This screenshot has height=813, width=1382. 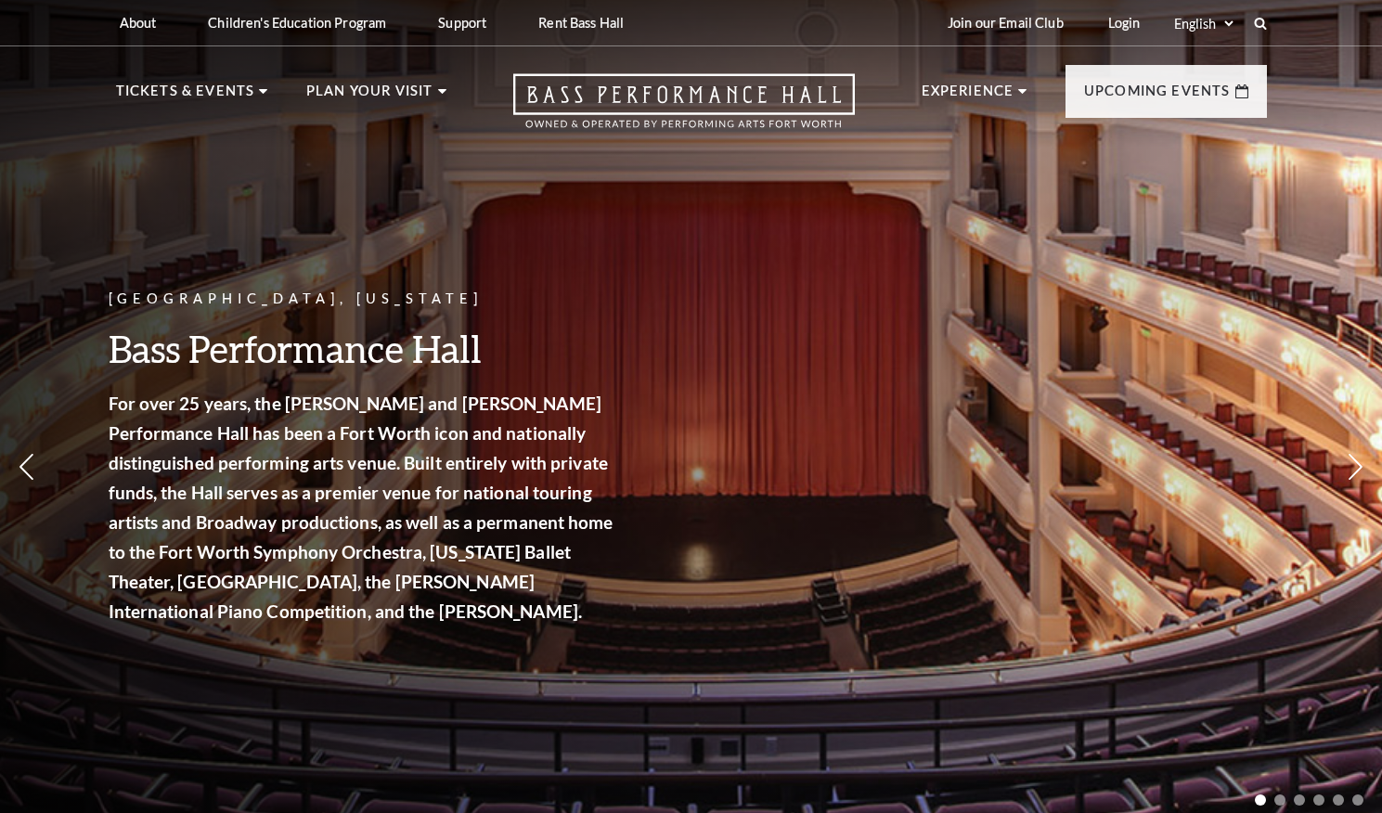 I want to click on p: Tickets & Events, so click(x=186, y=96).